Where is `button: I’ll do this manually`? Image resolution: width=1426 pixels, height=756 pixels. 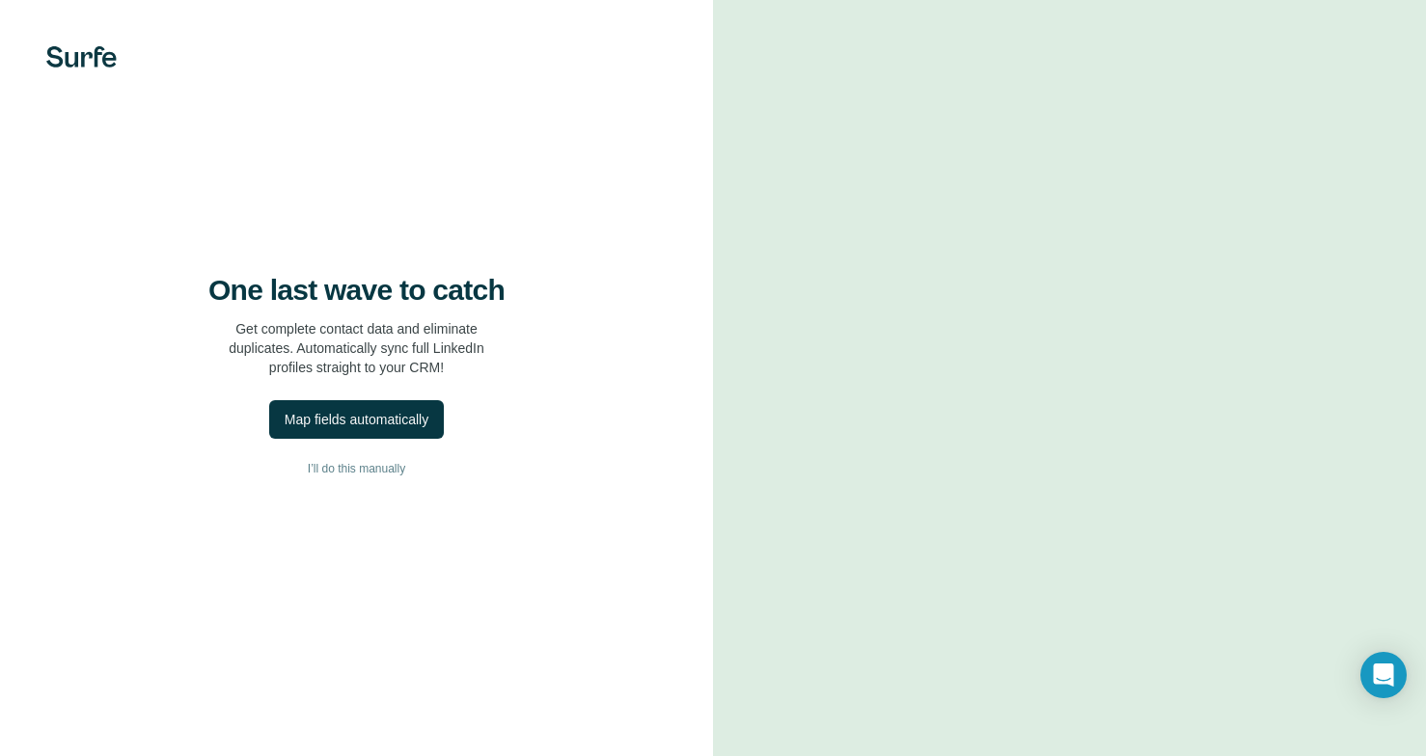
button: I’ll do this manually is located at coordinates (356, 469).